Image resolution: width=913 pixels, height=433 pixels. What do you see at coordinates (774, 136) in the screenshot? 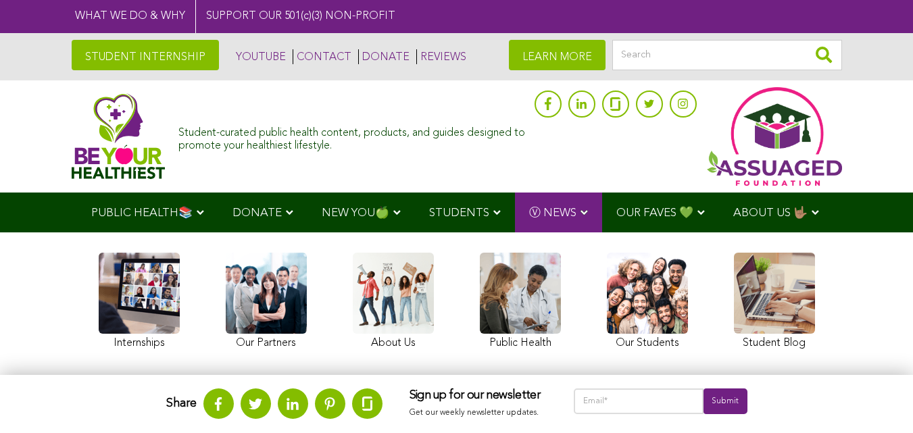
I see `img: Assuaged App` at bounding box center [774, 136].